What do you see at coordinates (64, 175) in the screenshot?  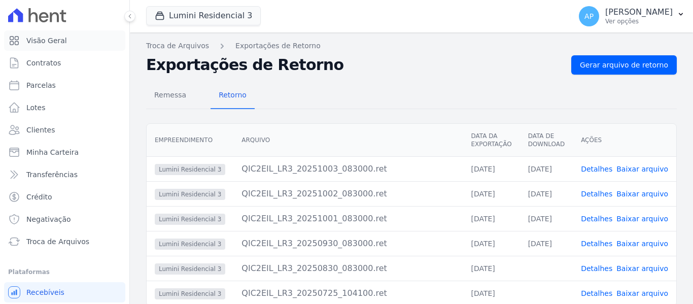 I see `a: Transferências` at bounding box center [64, 175].